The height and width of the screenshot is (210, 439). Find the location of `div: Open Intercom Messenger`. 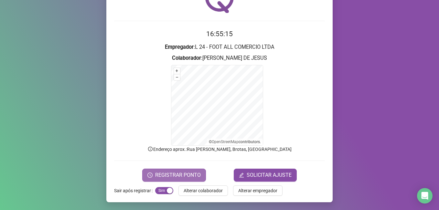

div: Open Intercom Messenger is located at coordinates (425, 196).